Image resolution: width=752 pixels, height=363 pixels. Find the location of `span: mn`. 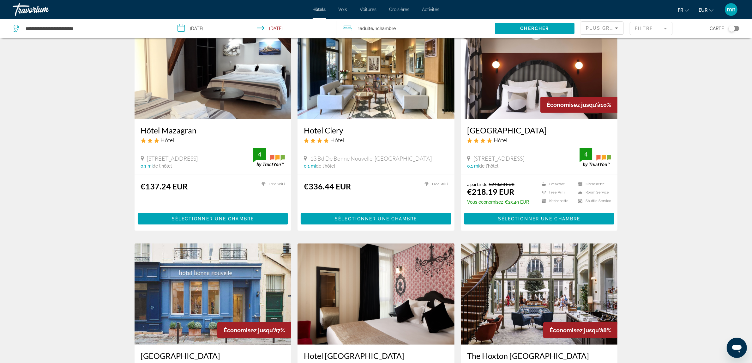

span: mn is located at coordinates (731, 9).